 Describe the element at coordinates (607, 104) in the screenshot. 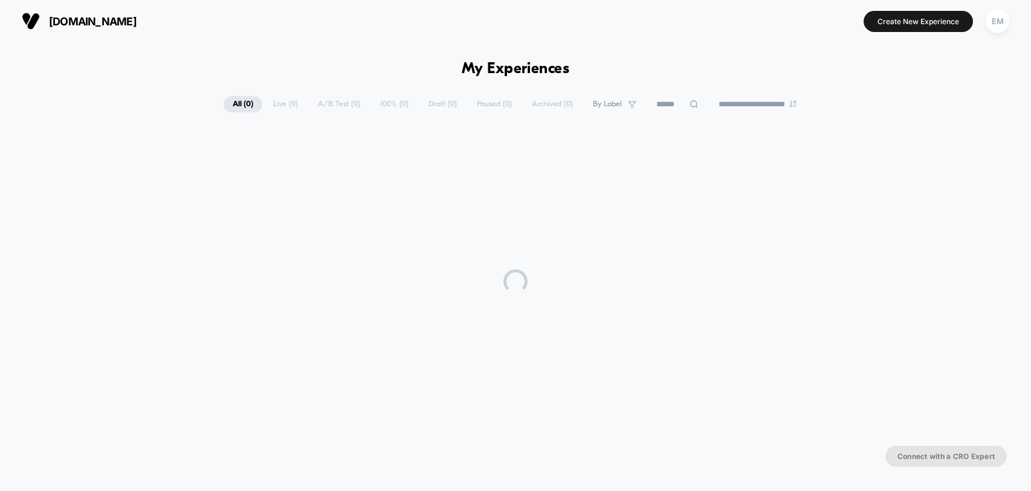

I see `span: By Label` at that location.